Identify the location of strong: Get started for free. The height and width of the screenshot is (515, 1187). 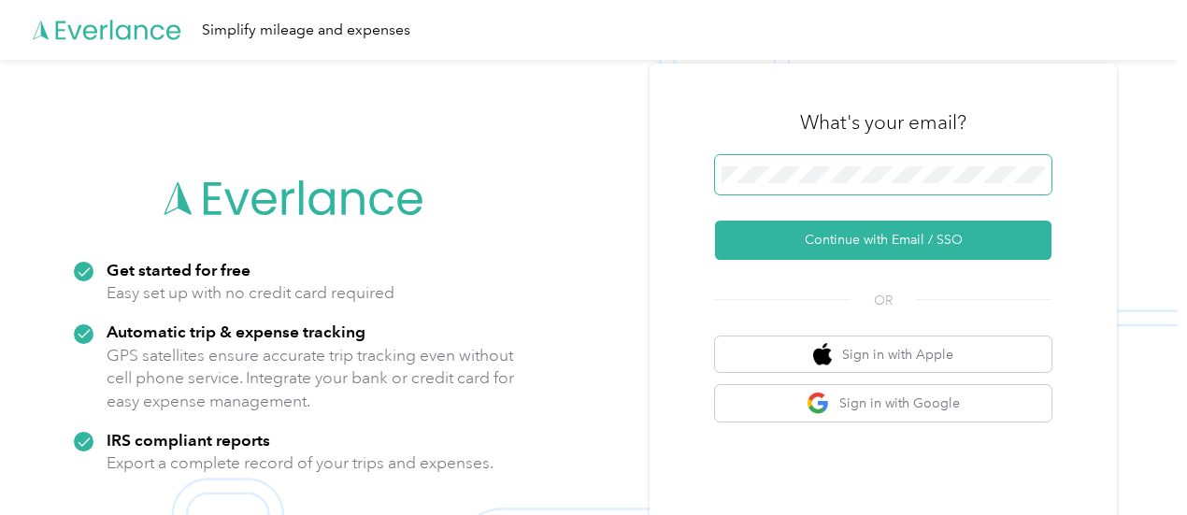
(179, 269).